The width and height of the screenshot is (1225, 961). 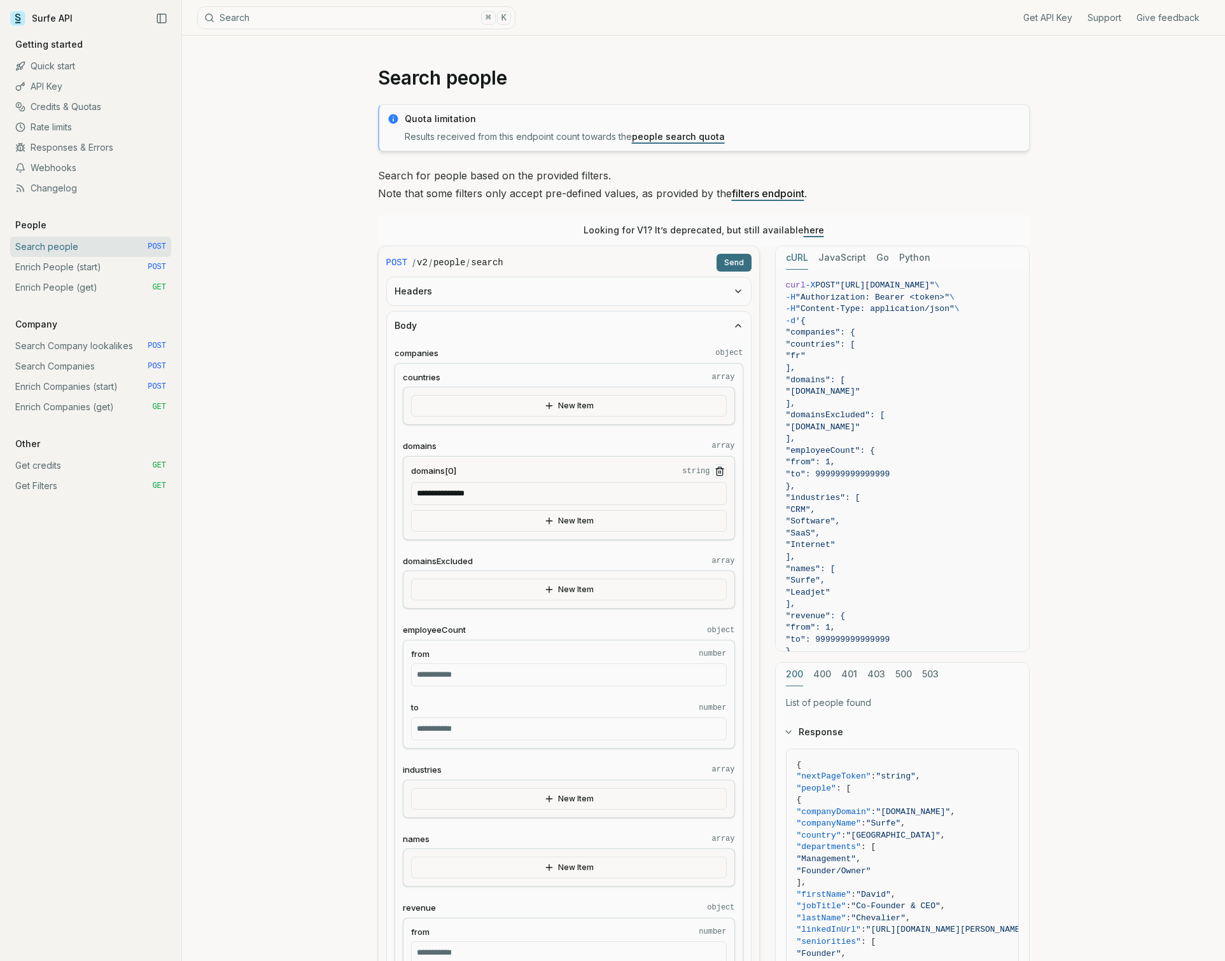 What do you see at coordinates (713, 119) in the screenshot?
I see `p: Quota limitation` at bounding box center [713, 119].